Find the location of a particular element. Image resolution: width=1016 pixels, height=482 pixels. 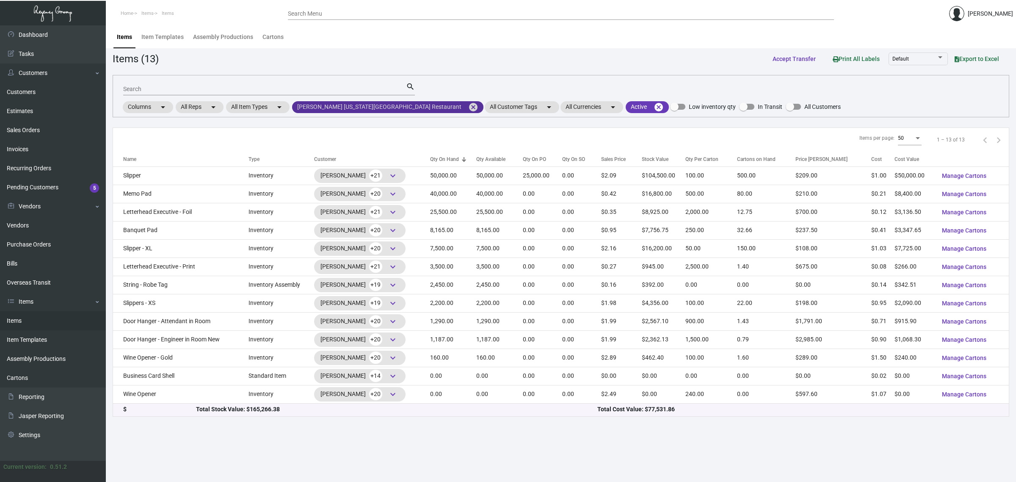

td: 50.00 is located at coordinates (712, 248).